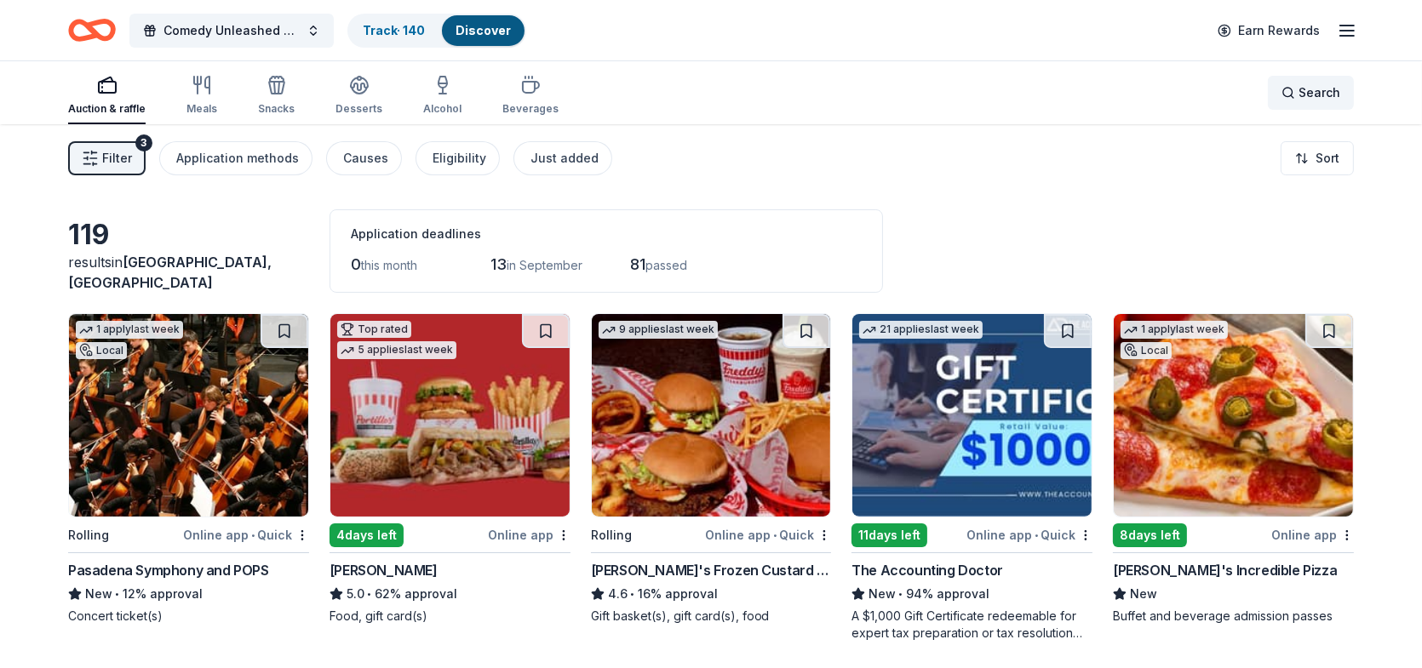  What do you see at coordinates (188, 469) in the screenshot?
I see `a: Image for Pasadena Symphony and POPS1 applylast weekLocalRollingOnline app•QuickPasadena Symphony...` at bounding box center [188, 469].